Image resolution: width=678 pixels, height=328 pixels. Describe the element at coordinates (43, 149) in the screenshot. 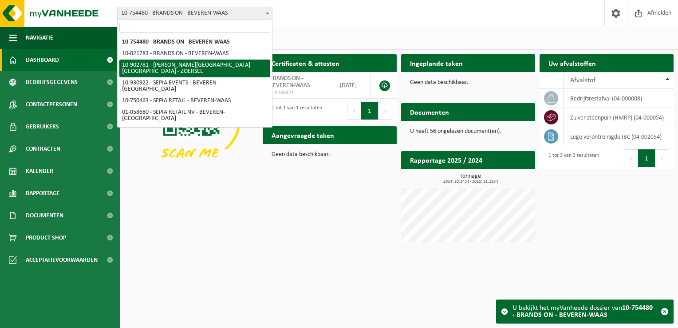

I see `span: Contracten` at that location.